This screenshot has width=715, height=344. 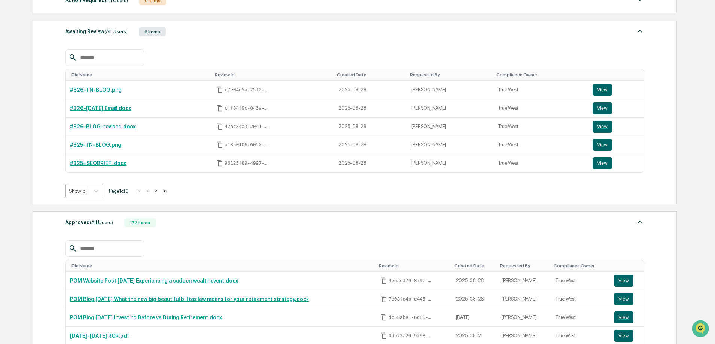 I want to click on span: c7e04e5a-25f0-4951-9984-3ac2681d1afe, so click(x=247, y=90).